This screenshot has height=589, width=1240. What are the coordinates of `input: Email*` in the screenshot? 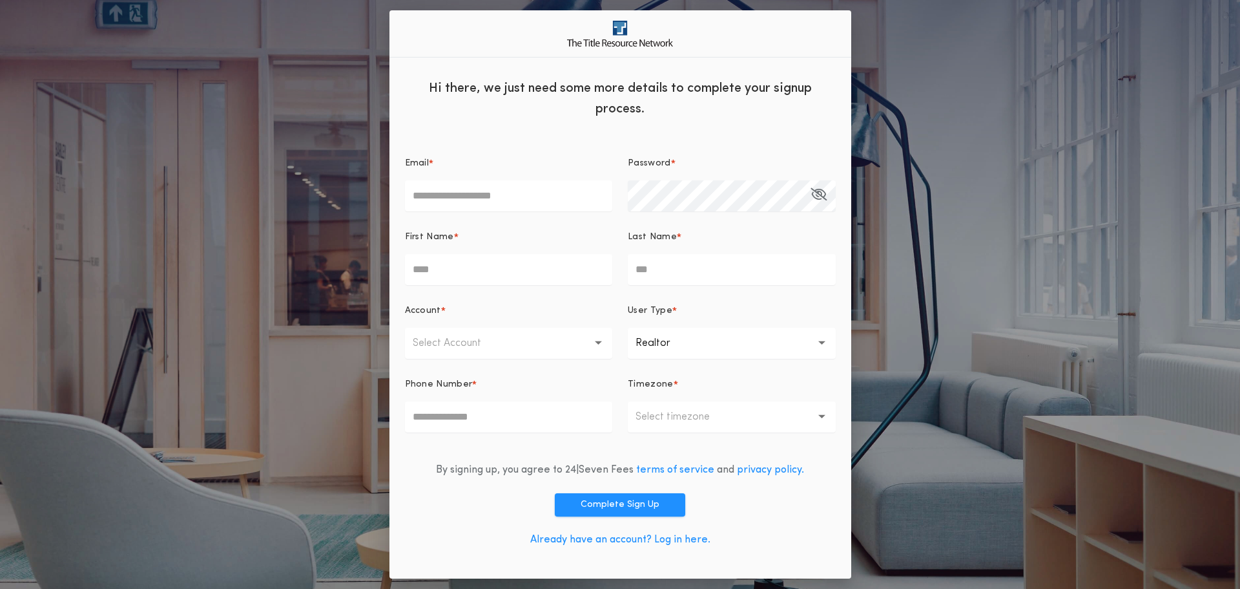 It's located at (509, 196).